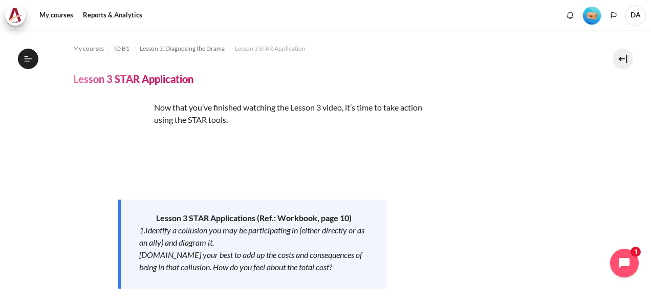  I want to click on span: ID B1, so click(122, 49).